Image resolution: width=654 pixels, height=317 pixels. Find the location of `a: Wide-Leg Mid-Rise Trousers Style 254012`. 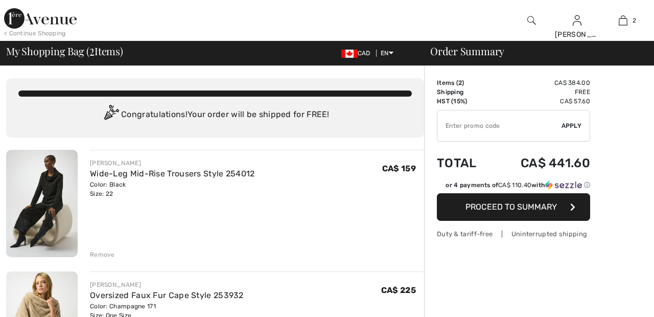

a: Wide-Leg Mid-Rise Trousers Style 254012 is located at coordinates (172, 173).